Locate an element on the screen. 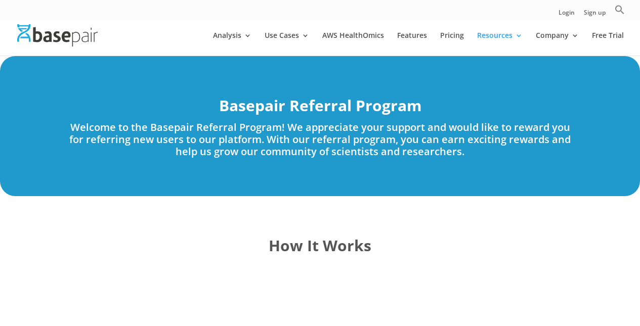 This screenshot has height=326, width=640. img: Basepair is located at coordinates (57, 35).